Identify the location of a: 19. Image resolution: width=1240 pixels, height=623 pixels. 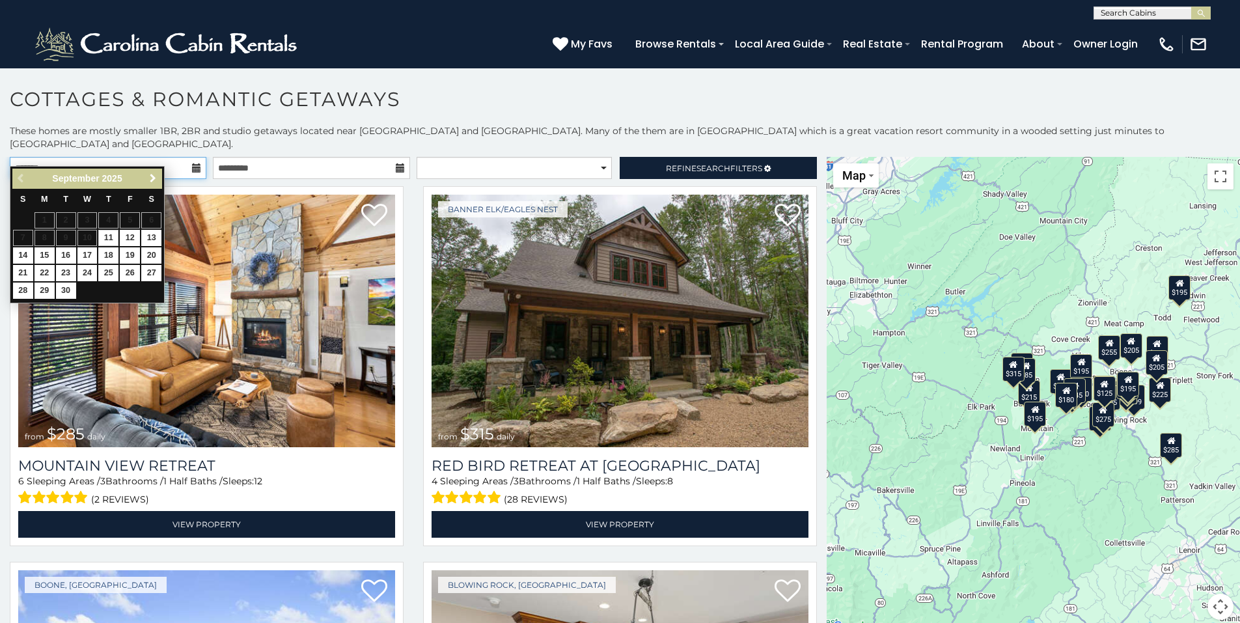
(129, 255).